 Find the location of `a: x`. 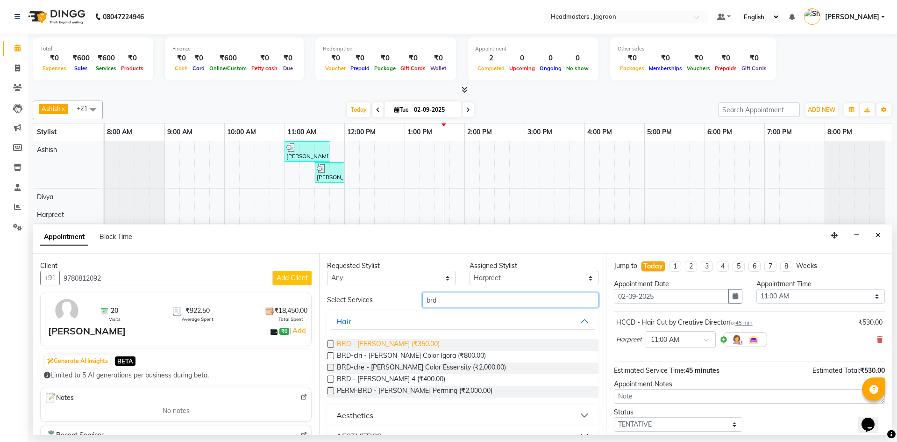

a: x is located at coordinates (63, 108).